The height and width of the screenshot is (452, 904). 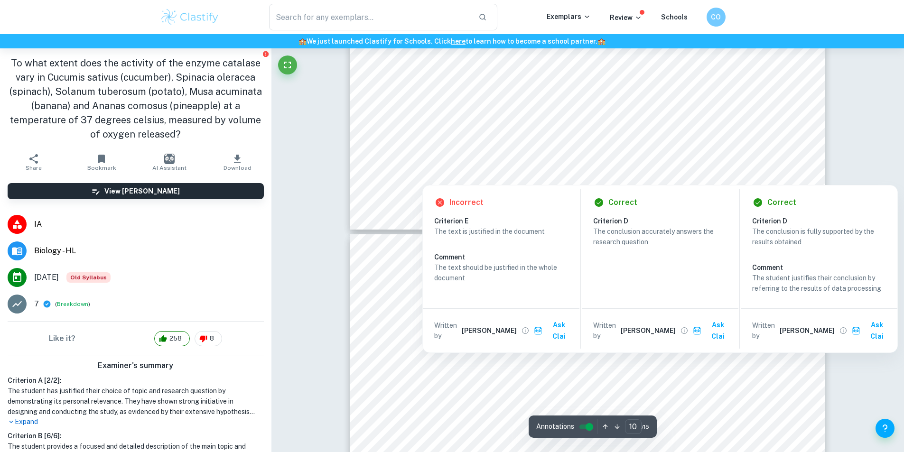 I want to click on span: Annotations, so click(x=555, y=427).